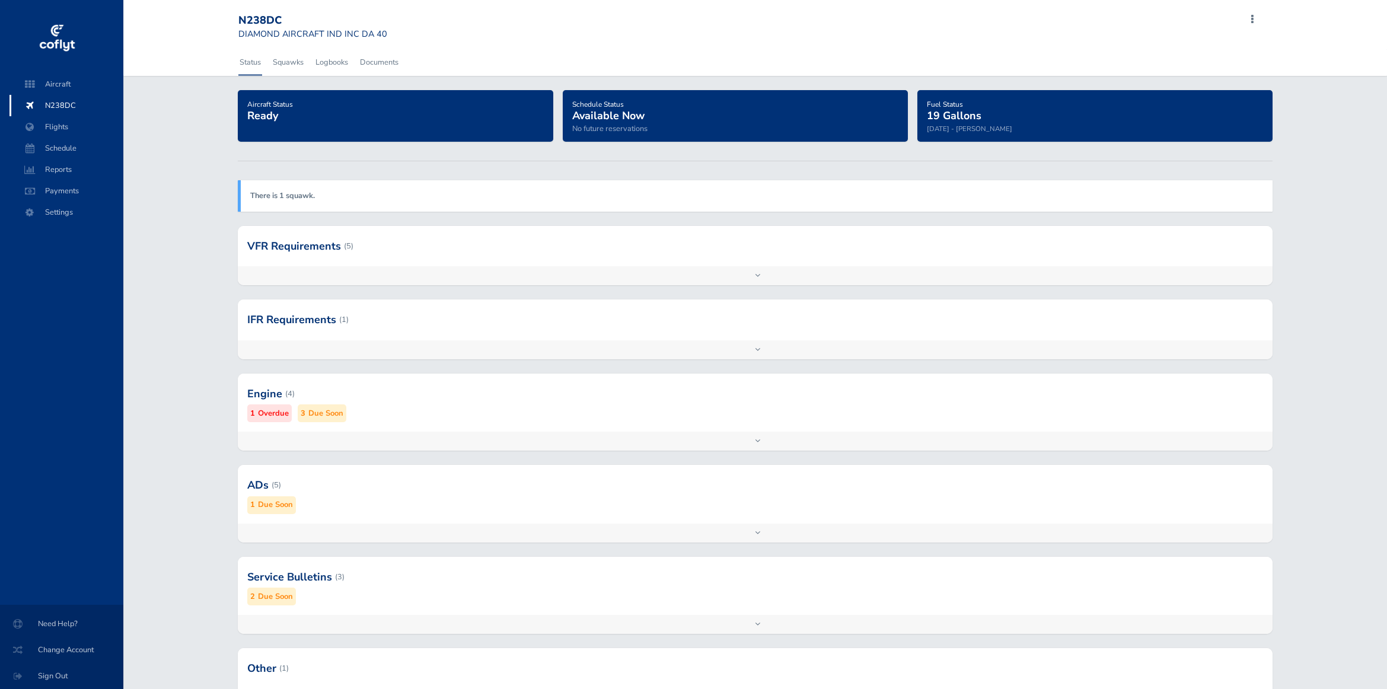 This screenshot has width=1387, height=689. Describe the element at coordinates (282, 196) in the screenshot. I see `strong: There is 1 squawk.` at that location.